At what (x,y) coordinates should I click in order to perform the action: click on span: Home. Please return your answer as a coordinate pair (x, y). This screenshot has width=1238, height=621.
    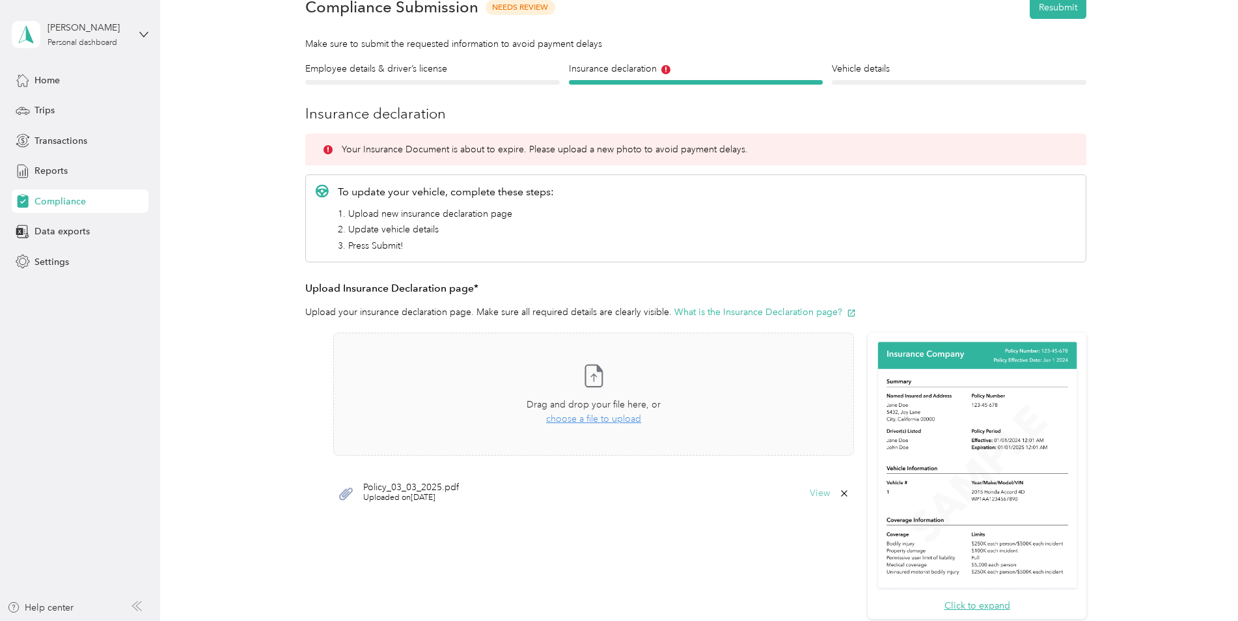
    Looking at the image, I should click on (47, 80).